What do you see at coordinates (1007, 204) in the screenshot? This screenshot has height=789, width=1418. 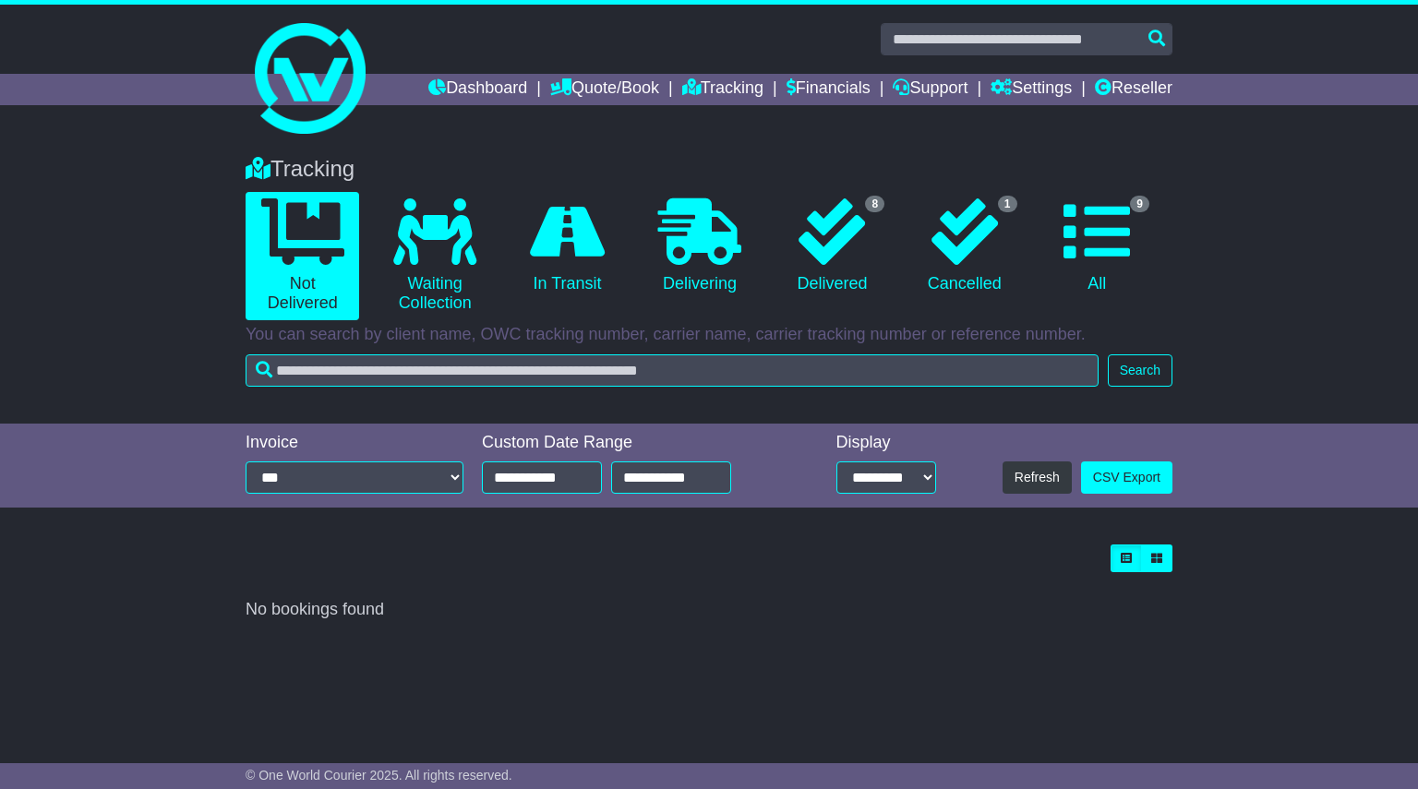 I see `span: 1` at bounding box center [1007, 204].